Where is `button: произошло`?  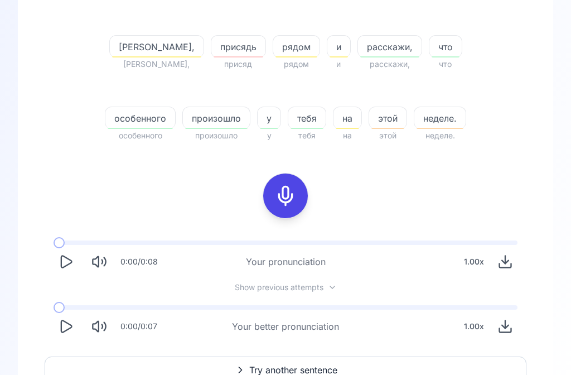
button: произошло is located at coordinates (217, 118).